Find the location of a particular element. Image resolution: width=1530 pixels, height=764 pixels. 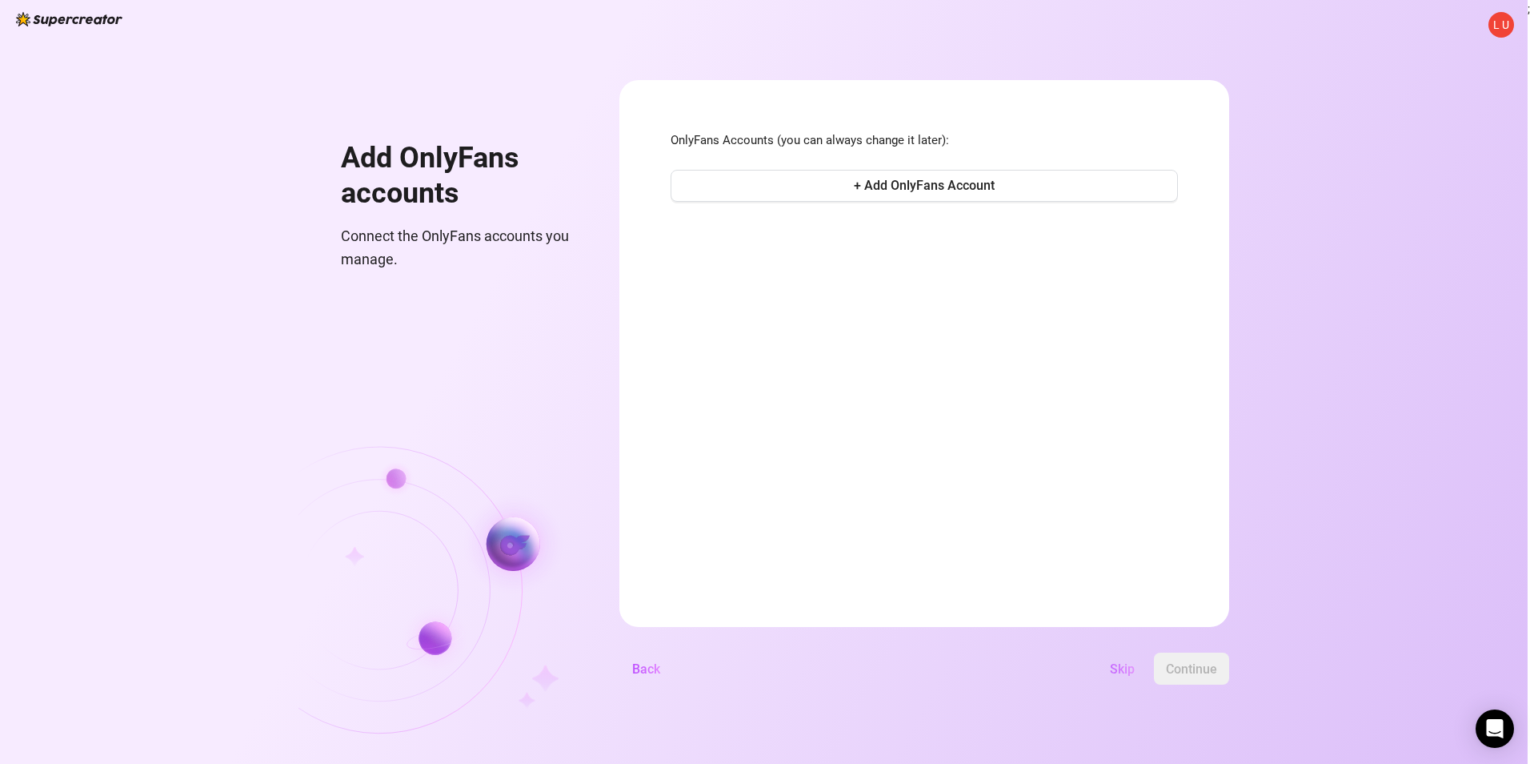

h1: Add OnlyFans accounts is located at coordinates (461, 175).